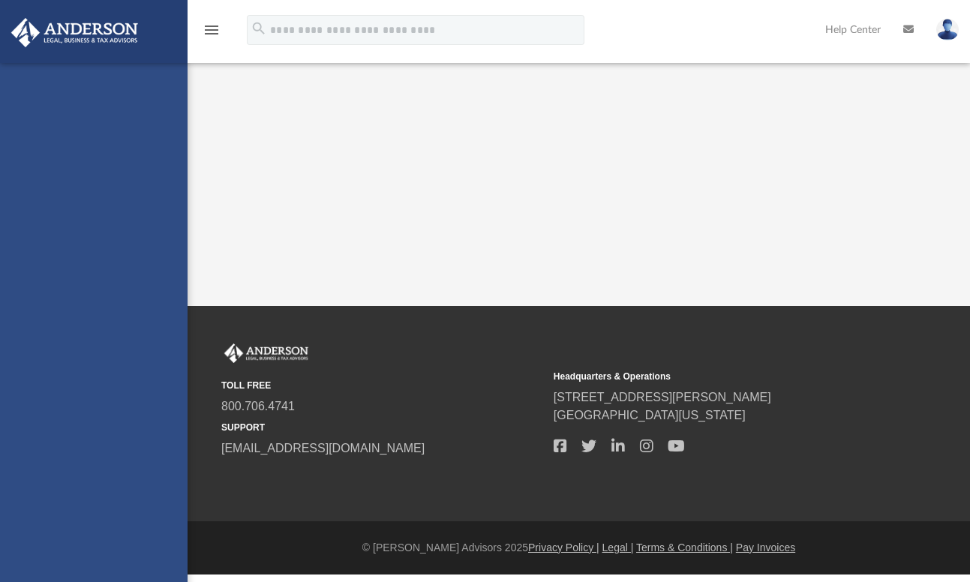 The height and width of the screenshot is (582, 970). What do you see at coordinates (948, 29) in the screenshot?
I see `img: User Pic` at bounding box center [948, 29].